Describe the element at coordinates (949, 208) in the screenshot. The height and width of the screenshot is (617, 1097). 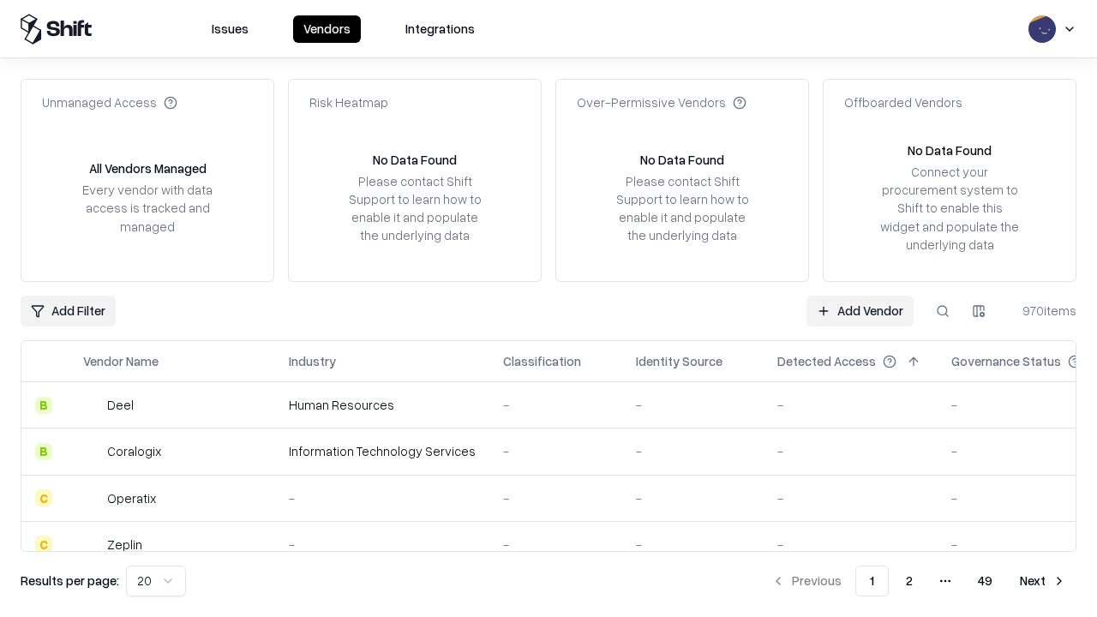
I see `div: Connect your procurement system to Shift to enable this widget and populate the underlying data` at that location.